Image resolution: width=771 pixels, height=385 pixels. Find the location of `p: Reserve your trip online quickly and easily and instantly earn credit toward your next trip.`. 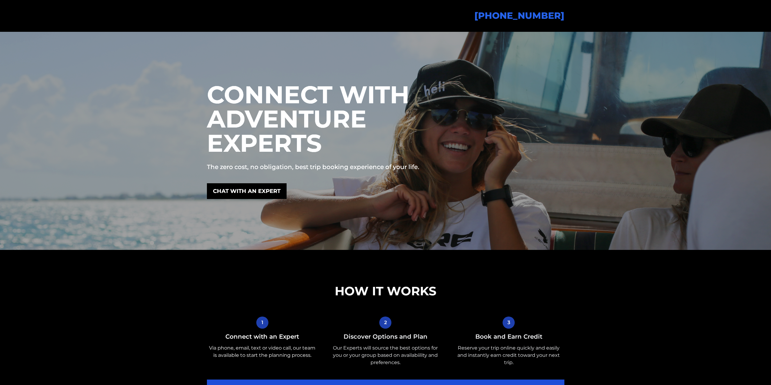

p: Reserve your trip online quickly and easily and instantly earn credit toward your next trip. is located at coordinates (509, 355).